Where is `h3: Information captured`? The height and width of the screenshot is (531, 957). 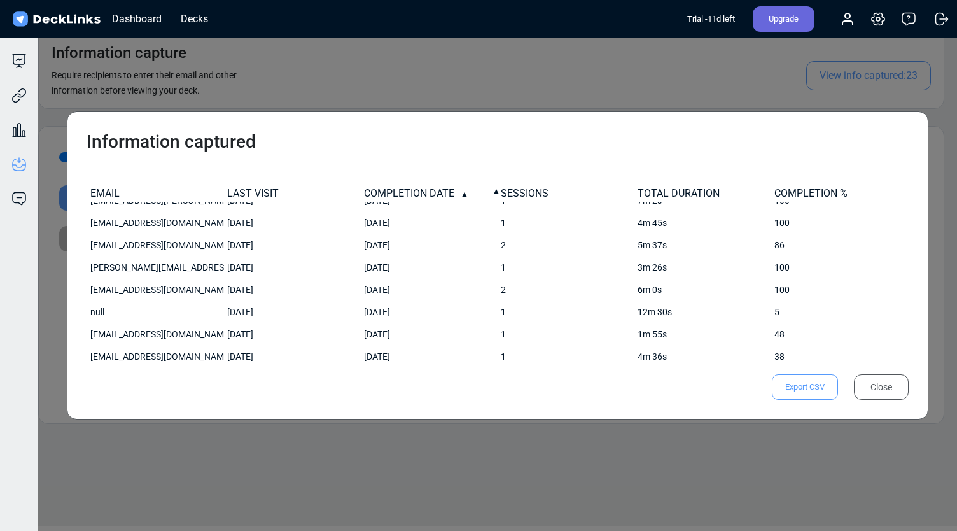 h3: Information captured is located at coordinates (498, 142).